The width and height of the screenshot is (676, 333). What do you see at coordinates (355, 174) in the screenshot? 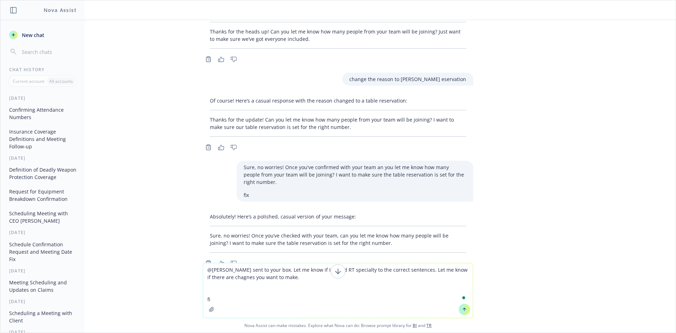
I see `p: Sure, no worries! Once you've confirmed with your team an you let me know how many people from yo...` at bounding box center [355, 174].